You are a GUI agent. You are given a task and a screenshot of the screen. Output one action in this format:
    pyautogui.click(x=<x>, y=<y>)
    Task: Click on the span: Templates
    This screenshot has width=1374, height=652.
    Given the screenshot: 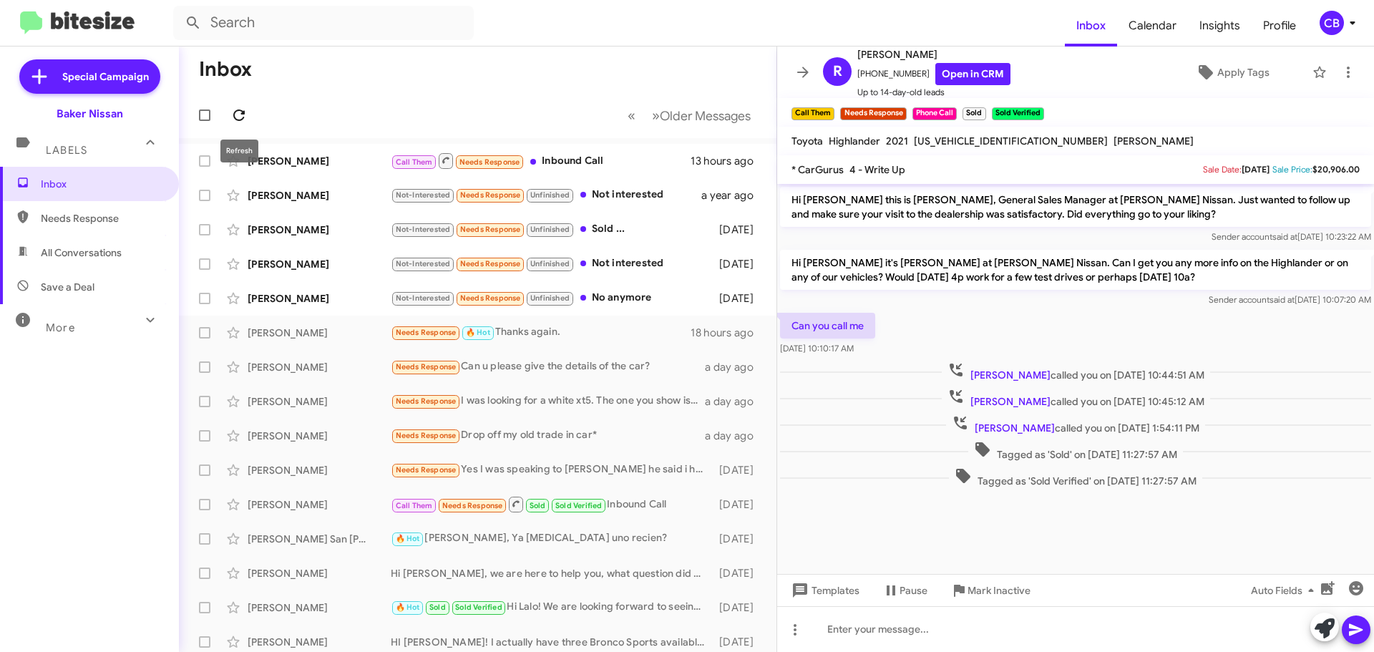 What is the action you would take?
    pyautogui.click(x=824, y=591)
    